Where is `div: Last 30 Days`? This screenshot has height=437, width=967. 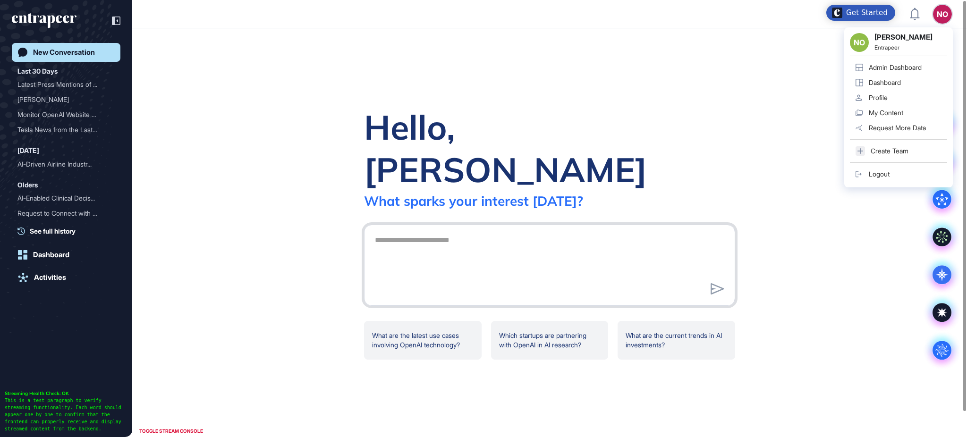
div: Last 30 Days is located at coordinates (37, 71).